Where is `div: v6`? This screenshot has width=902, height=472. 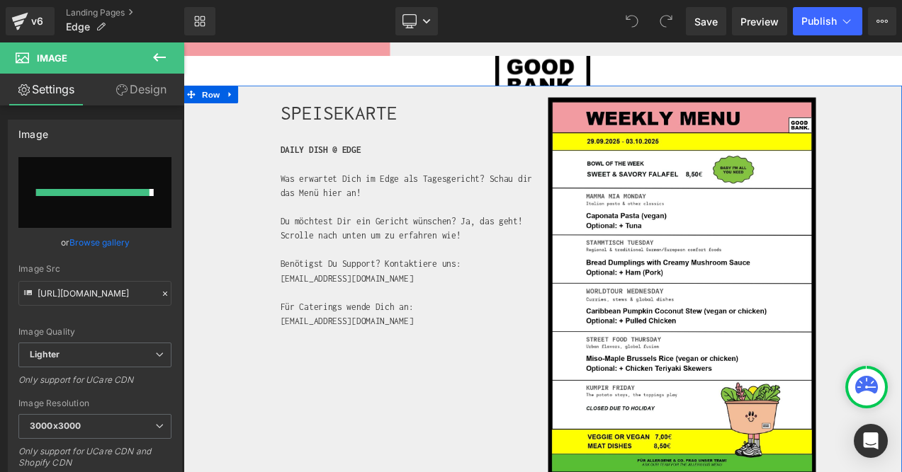 div: v6 is located at coordinates (37, 21).